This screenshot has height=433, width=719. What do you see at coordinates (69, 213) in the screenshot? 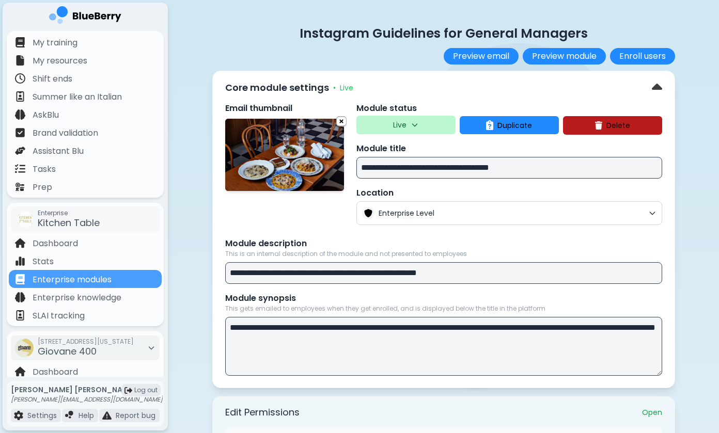
I see `span: Enterprise` at bounding box center [69, 213].